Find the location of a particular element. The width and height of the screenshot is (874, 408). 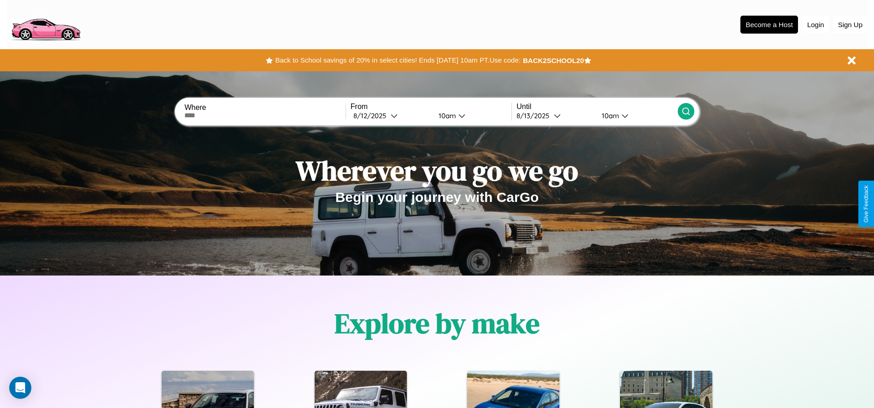

button: Login is located at coordinates (815, 24).